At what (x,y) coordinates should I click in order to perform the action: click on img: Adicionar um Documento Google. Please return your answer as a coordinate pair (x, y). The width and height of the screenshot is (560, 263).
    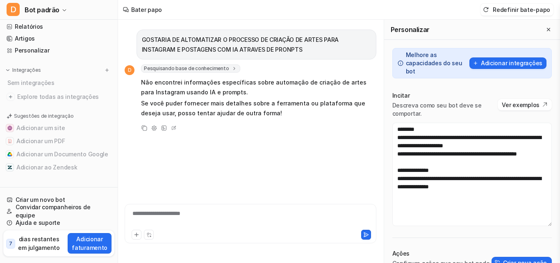
    Looking at the image, I should click on (10, 154).